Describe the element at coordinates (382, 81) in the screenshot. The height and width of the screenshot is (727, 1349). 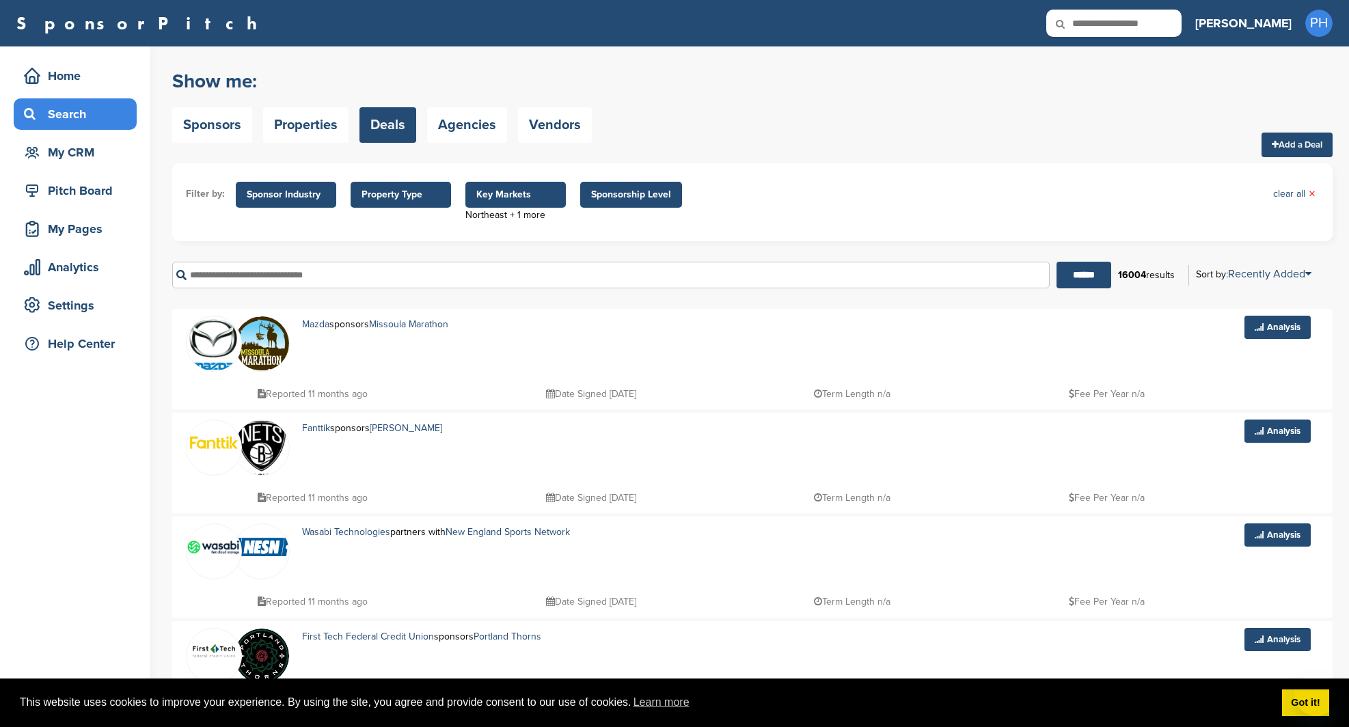
I see `h2: Show me:` at that location.